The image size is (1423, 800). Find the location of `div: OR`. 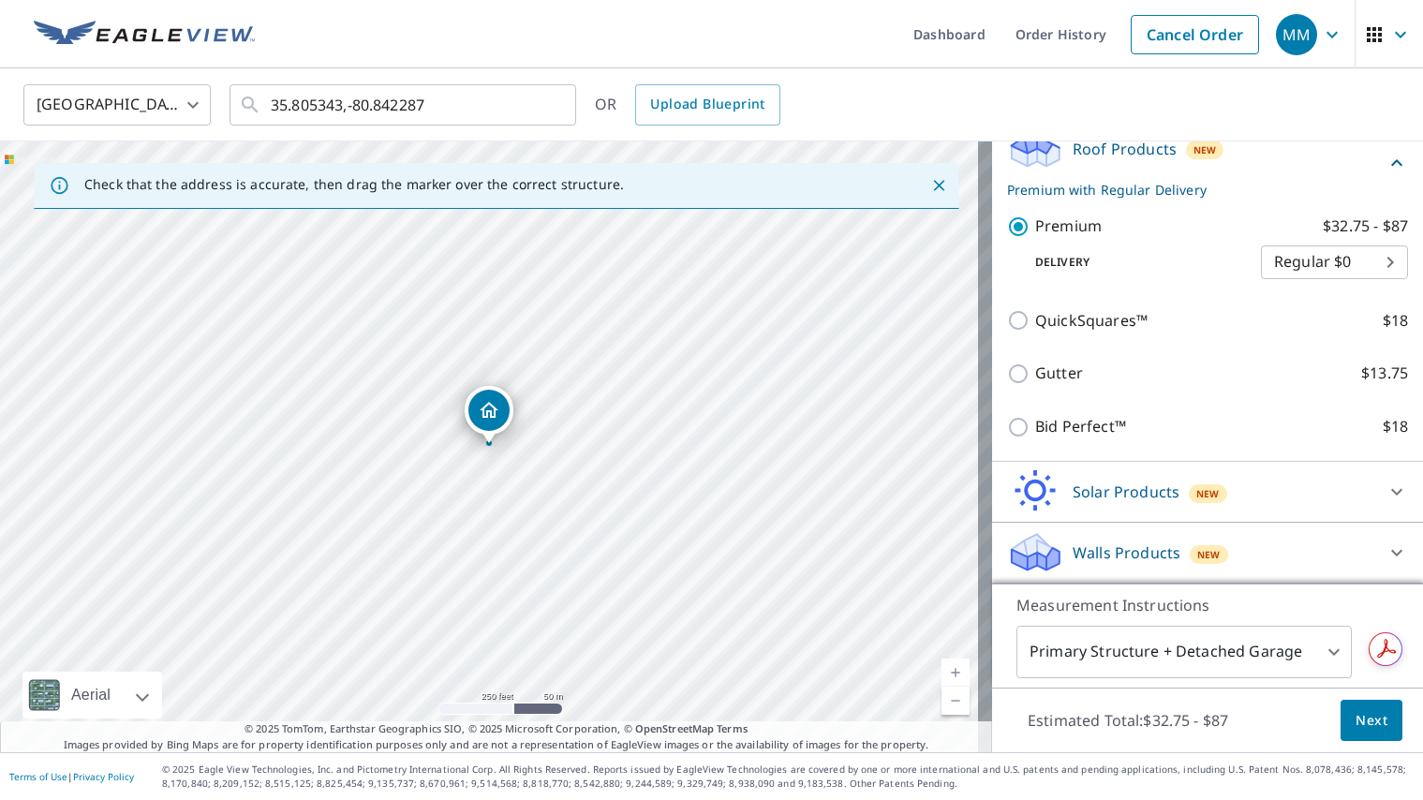

div: OR is located at coordinates (688, 105).